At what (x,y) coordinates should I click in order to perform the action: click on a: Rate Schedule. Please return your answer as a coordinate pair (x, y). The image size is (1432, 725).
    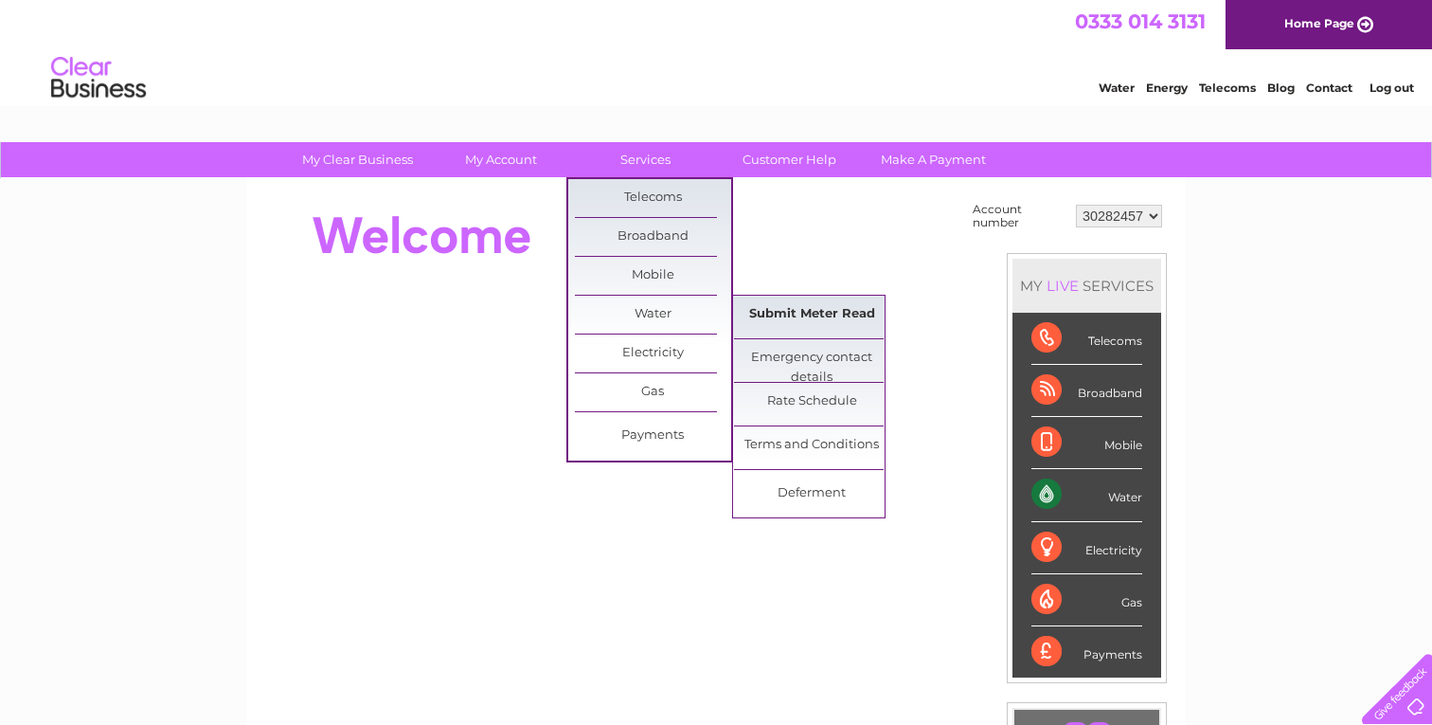
    Looking at the image, I should click on (812, 402).